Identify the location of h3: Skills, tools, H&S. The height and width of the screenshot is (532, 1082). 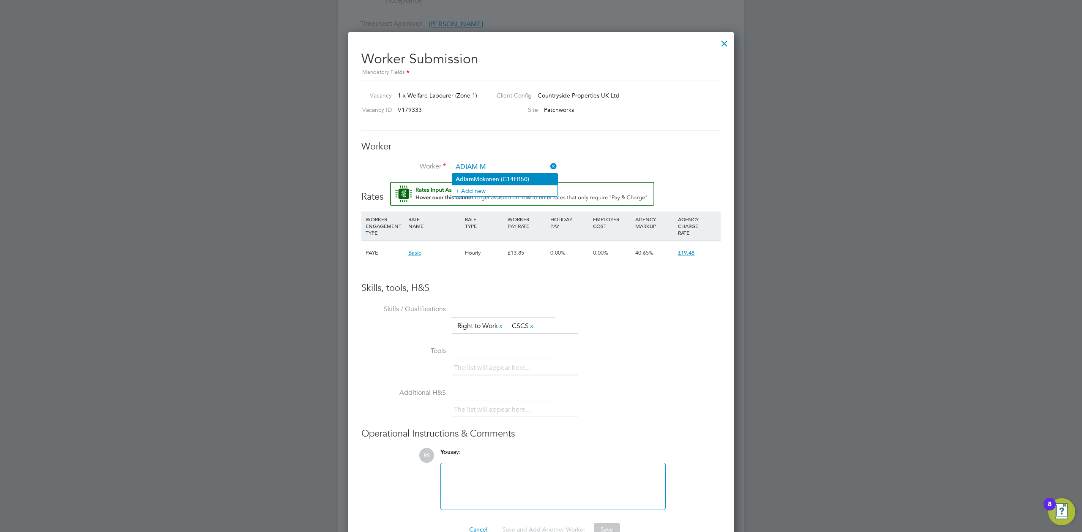
(541, 288).